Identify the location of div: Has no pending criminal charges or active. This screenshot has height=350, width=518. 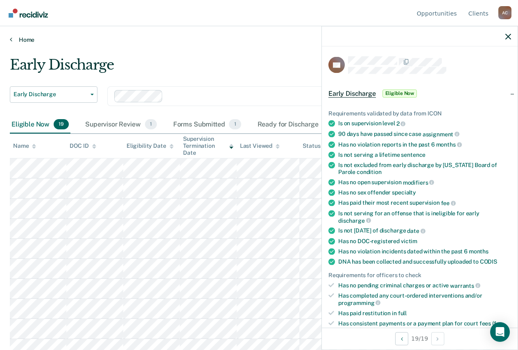
(425, 285).